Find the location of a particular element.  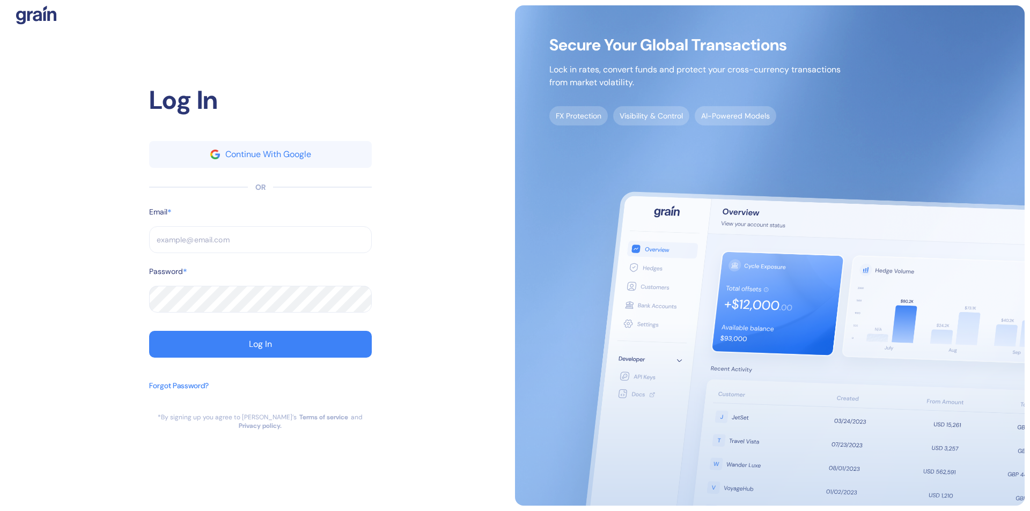

button: googleContinue With Google is located at coordinates (260, 154).